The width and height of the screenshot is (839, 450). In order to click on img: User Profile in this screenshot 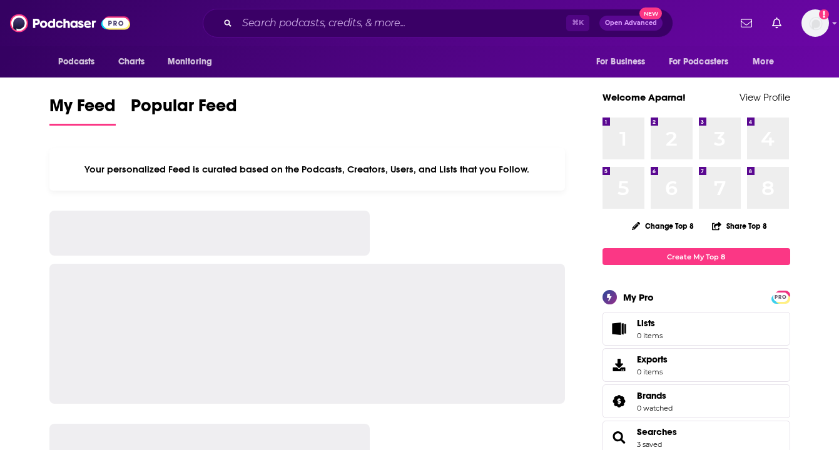, I will do `click(815, 23)`.